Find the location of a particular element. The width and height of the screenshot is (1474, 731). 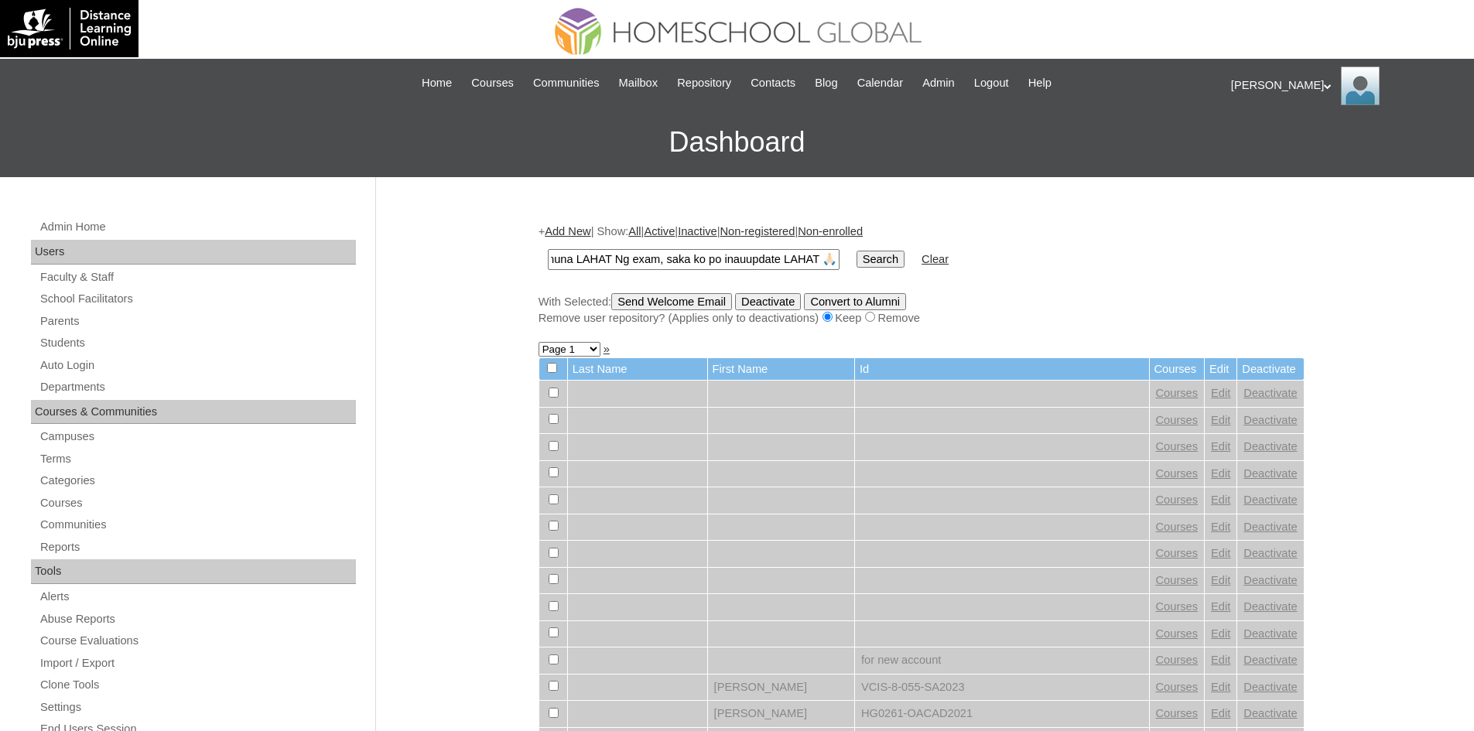

a: Clone Tools is located at coordinates (197, 685).